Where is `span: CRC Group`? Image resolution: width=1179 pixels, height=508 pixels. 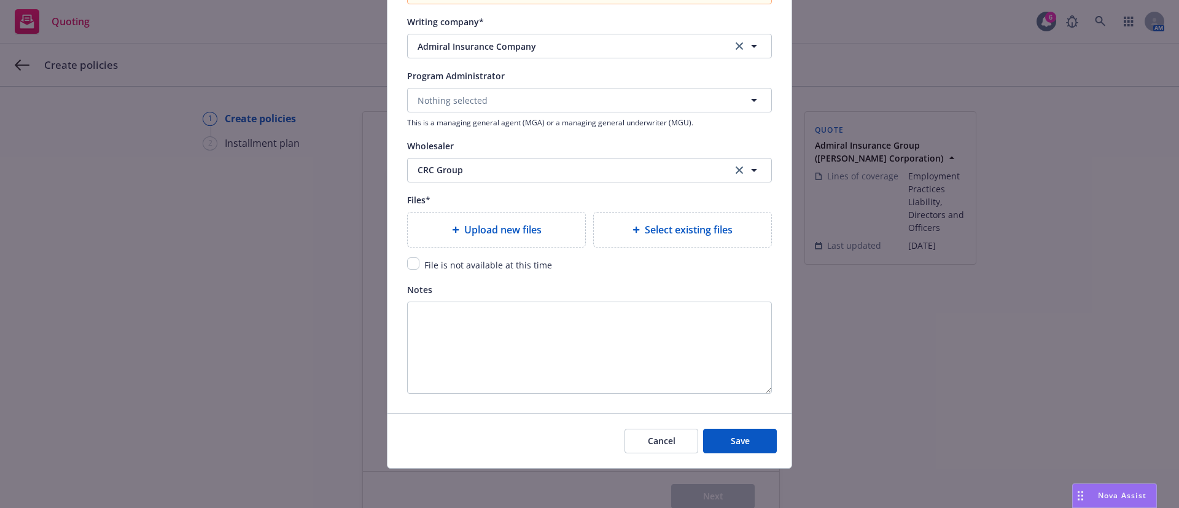
span: CRC Group is located at coordinates (566, 169).